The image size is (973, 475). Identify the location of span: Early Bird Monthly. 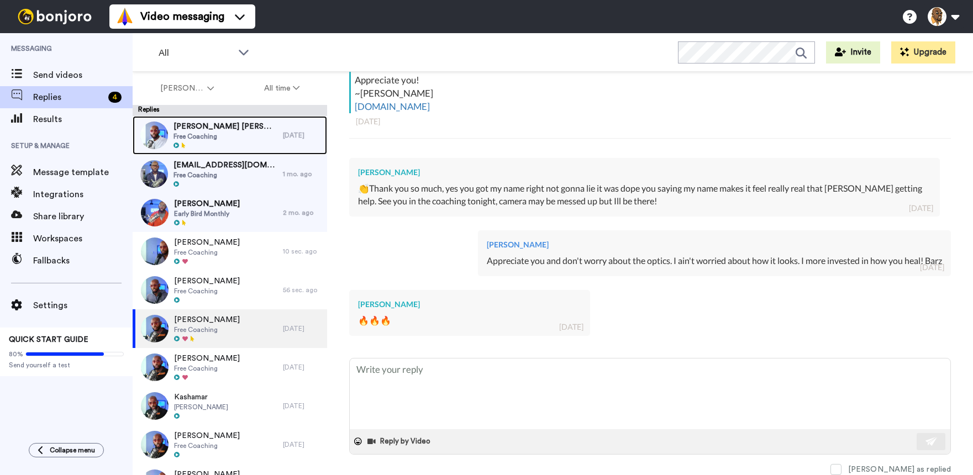
(207, 214).